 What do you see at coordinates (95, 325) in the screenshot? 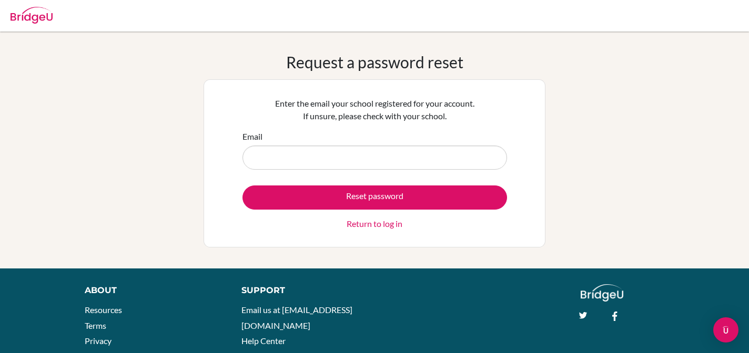
I see `a: Terms` at bounding box center [95, 325].